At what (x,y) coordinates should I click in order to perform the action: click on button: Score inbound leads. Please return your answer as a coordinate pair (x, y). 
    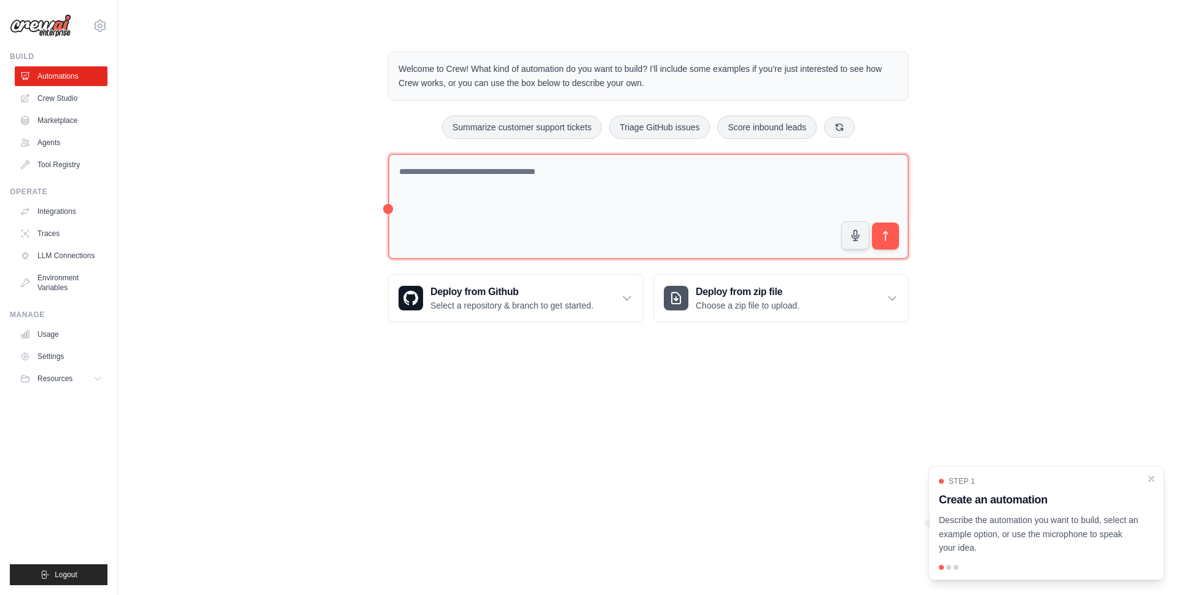
    Looking at the image, I should click on (767, 127).